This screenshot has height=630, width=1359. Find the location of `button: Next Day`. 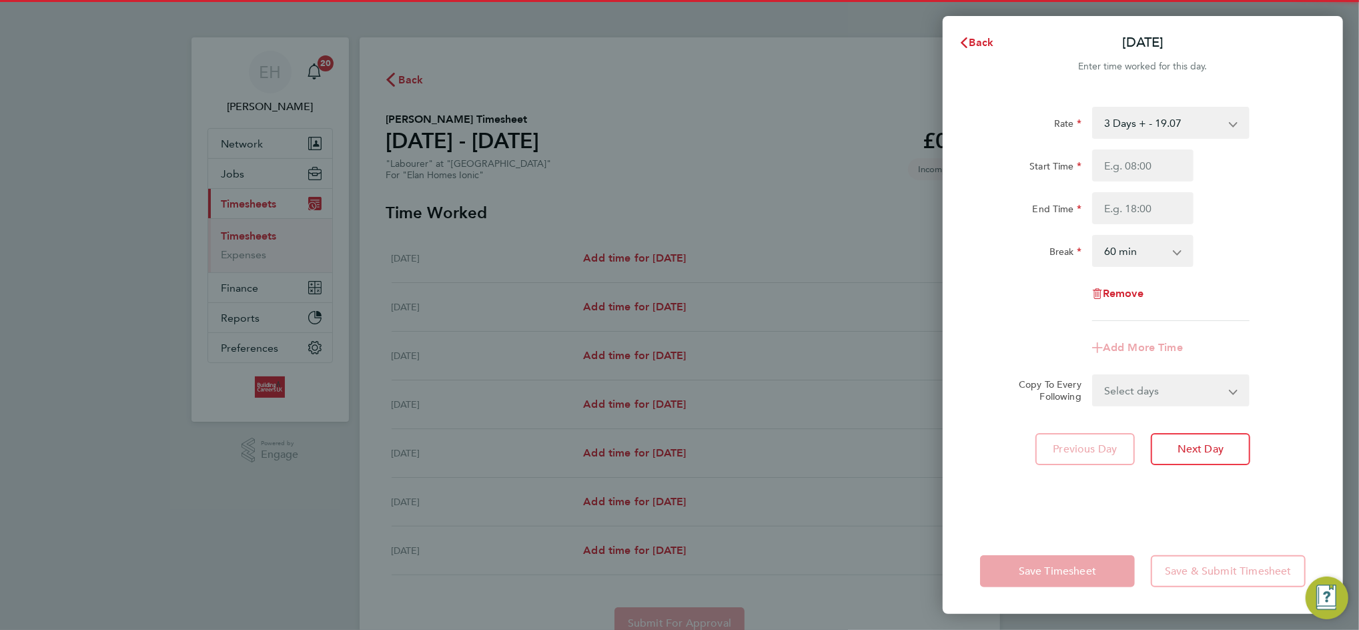

button: Next Day is located at coordinates (1200, 449).